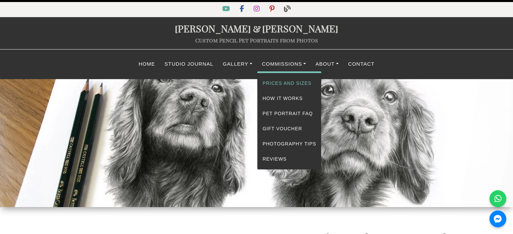  I want to click on div: Commissions, so click(289, 121).